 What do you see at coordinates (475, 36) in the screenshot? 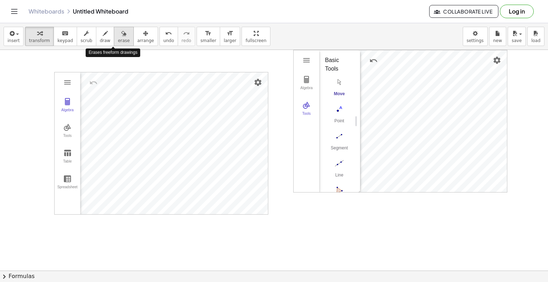
I see `button: settings` at bounding box center [475, 36].